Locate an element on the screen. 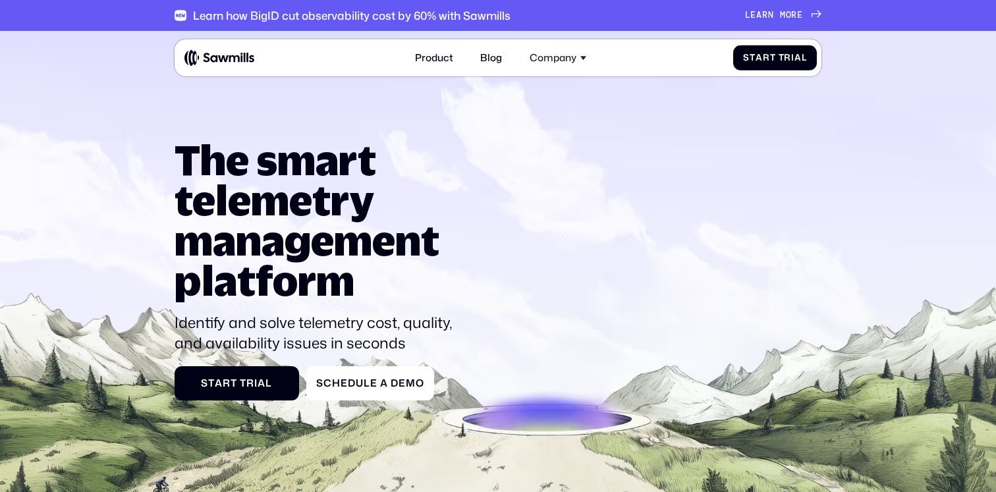  a: Product is located at coordinates (434, 58).